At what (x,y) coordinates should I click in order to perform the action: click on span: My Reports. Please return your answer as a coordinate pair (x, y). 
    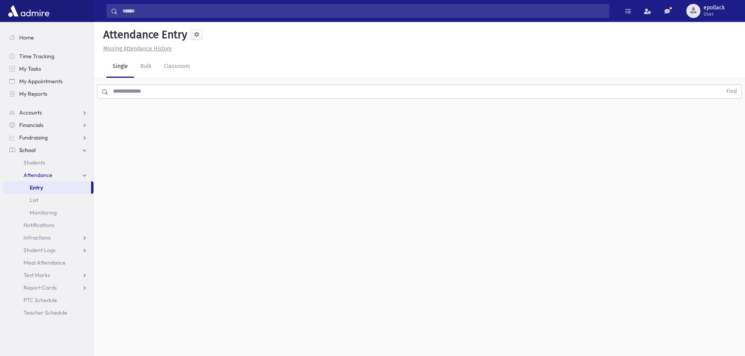
    Looking at the image, I should click on (33, 94).